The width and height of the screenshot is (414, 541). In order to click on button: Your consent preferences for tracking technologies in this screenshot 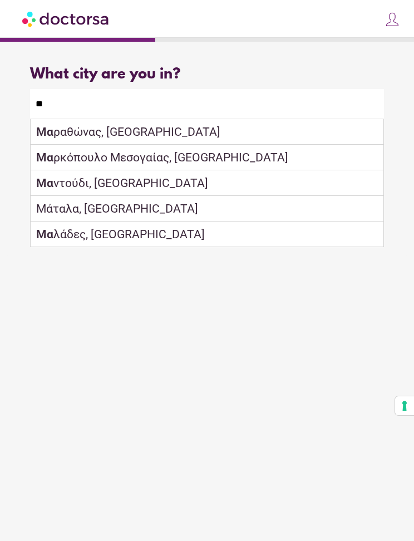, I will do `click(405, 406)`.